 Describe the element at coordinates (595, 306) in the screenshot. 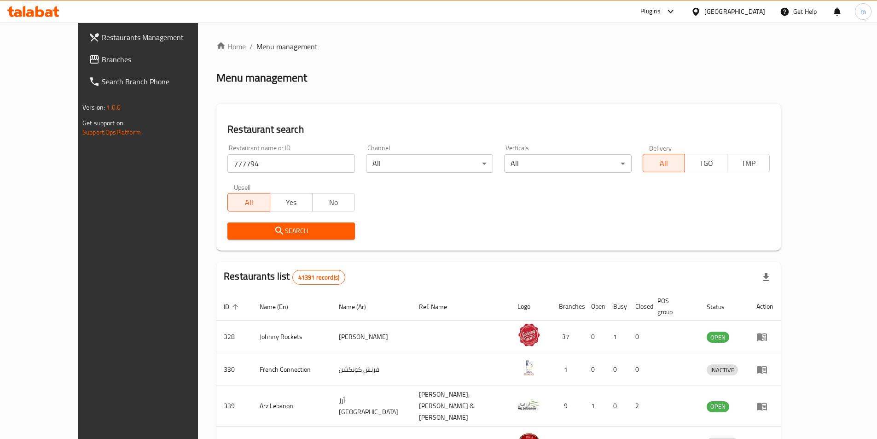

I see `th: Open` at that location.